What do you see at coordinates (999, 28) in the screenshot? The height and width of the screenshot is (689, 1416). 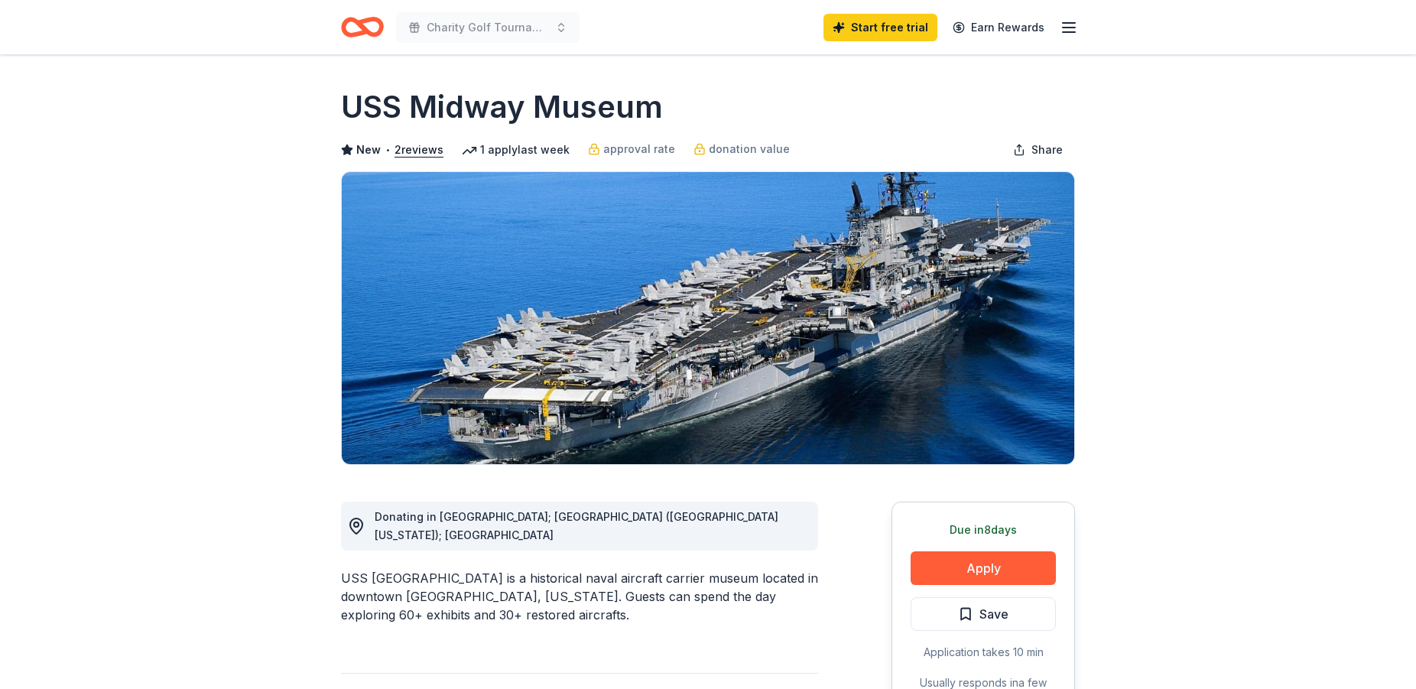 I see `a: Earn Rewards` at bounding box center [999, 28].